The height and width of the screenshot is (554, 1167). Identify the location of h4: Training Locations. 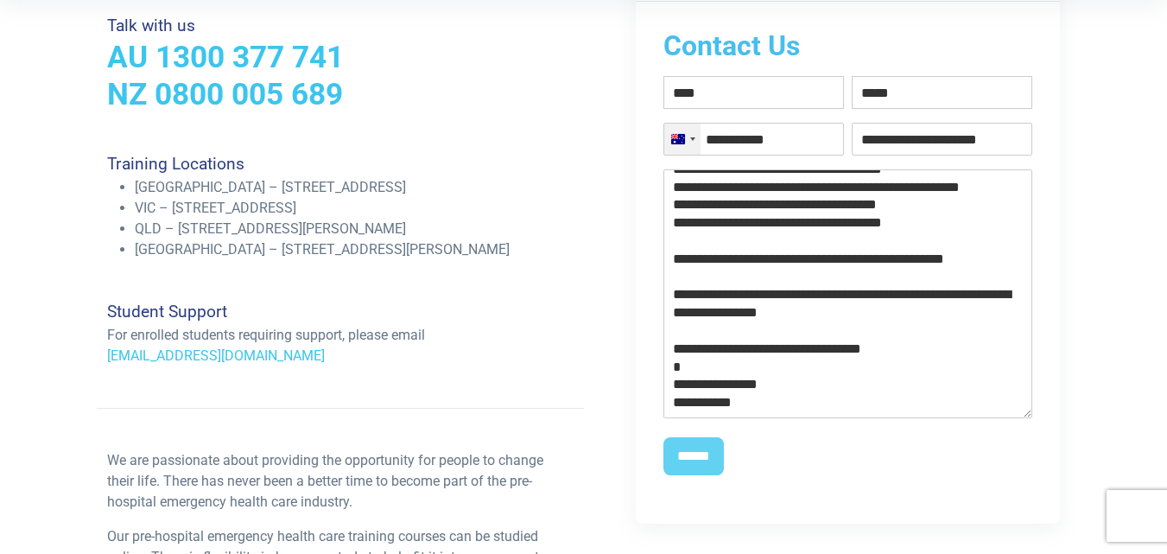
(340, 163).